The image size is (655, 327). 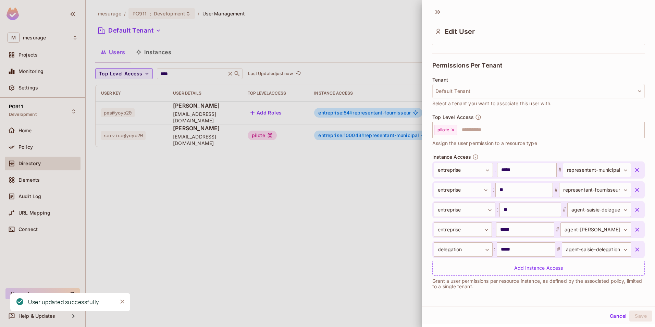 I want to click on div: delegation, so click(x=463, y=249).